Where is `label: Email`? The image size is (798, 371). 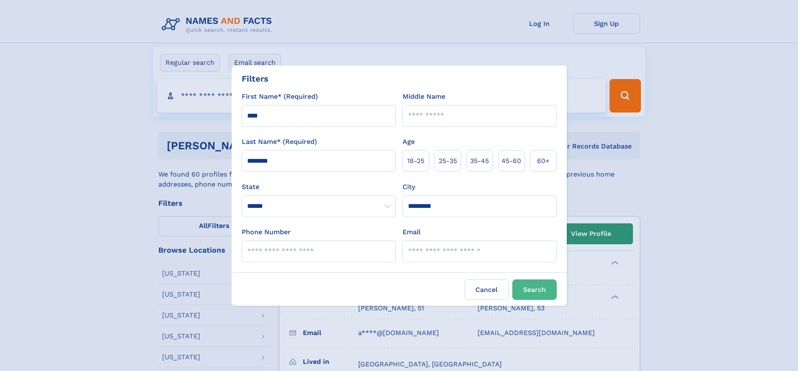 label: Email is located at coordinates (411, 232).